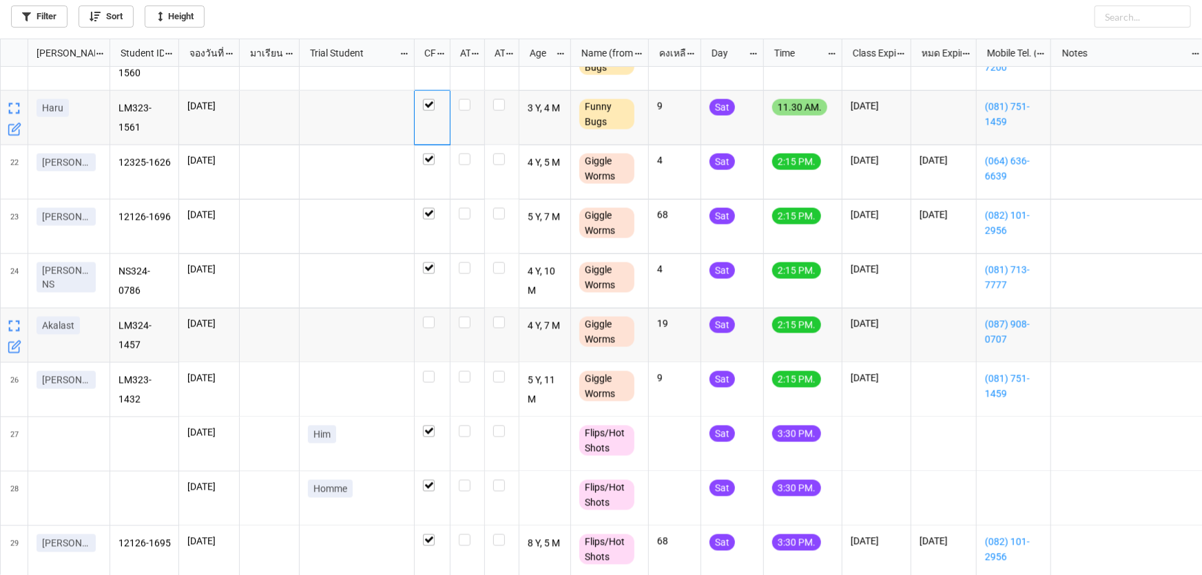 The height and width of the screenshot is (575, 1202). I want to click on p: 3 Y, 4 M, so click(545, 109).